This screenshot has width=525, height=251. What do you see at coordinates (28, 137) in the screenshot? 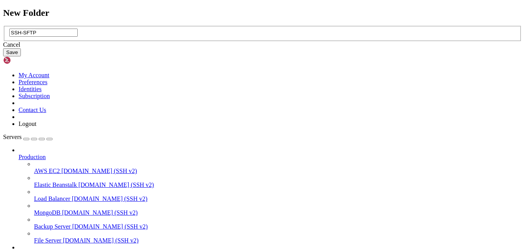
I see `a: Servers` at bounding box center [28, 137].